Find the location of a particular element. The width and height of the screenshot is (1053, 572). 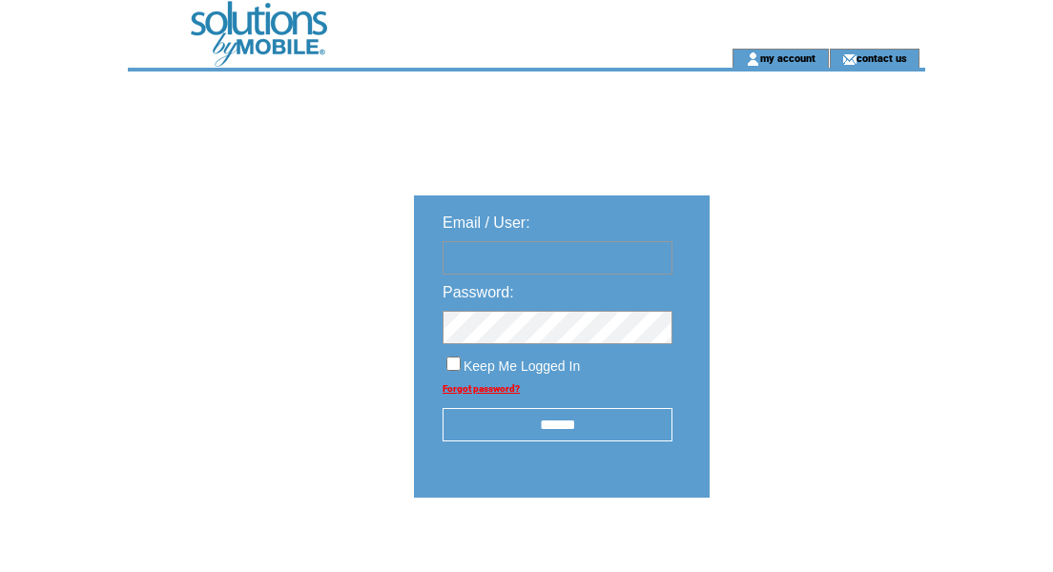

span: Keep Me Logged In is located at coordinates (522, 366).